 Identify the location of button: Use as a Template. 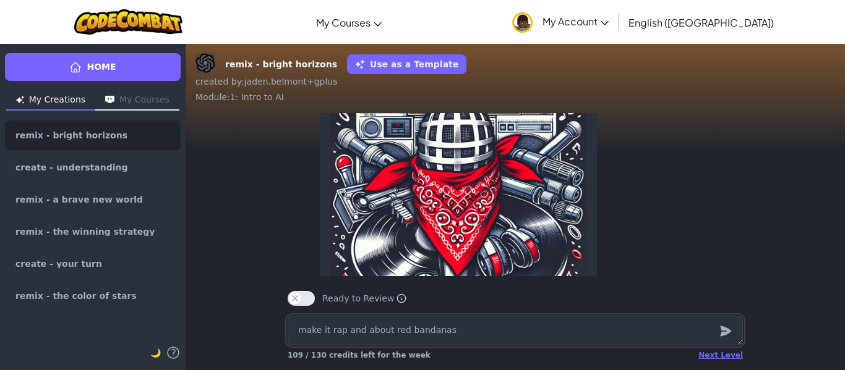
(406, 64).